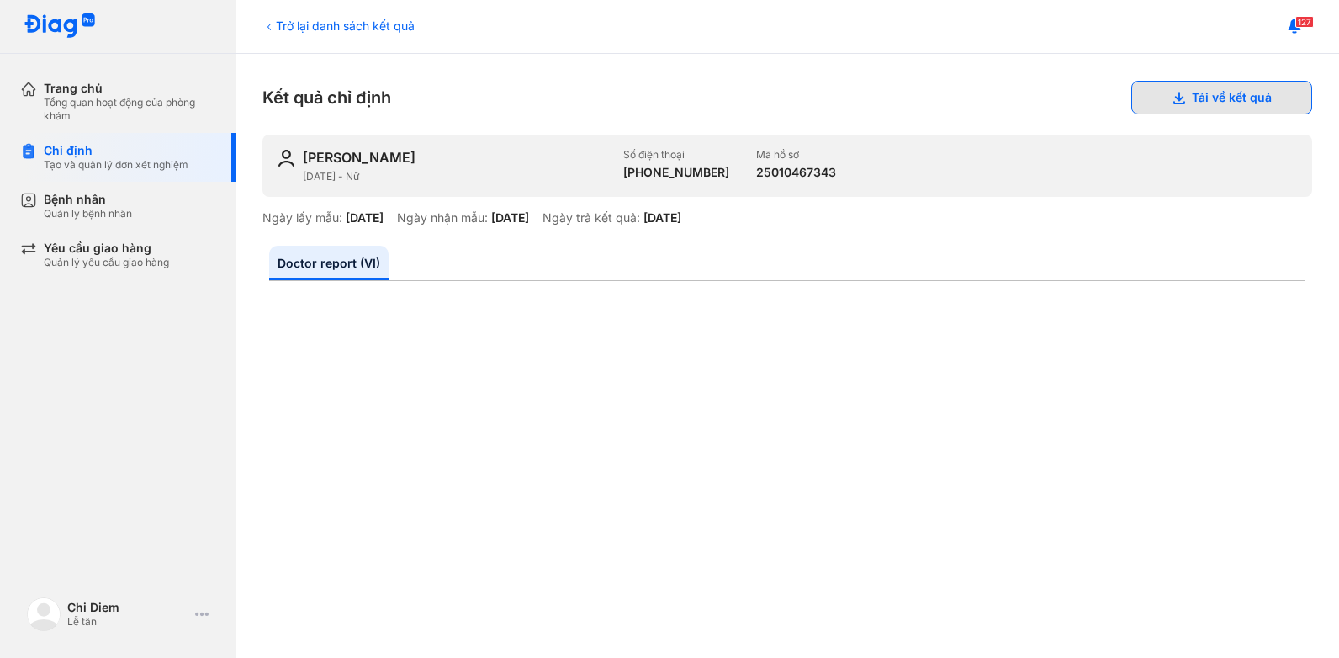 The width and height of the screenshot is (1339, 658). I want to click on div: Bệnh nhân, so click(88, 199).